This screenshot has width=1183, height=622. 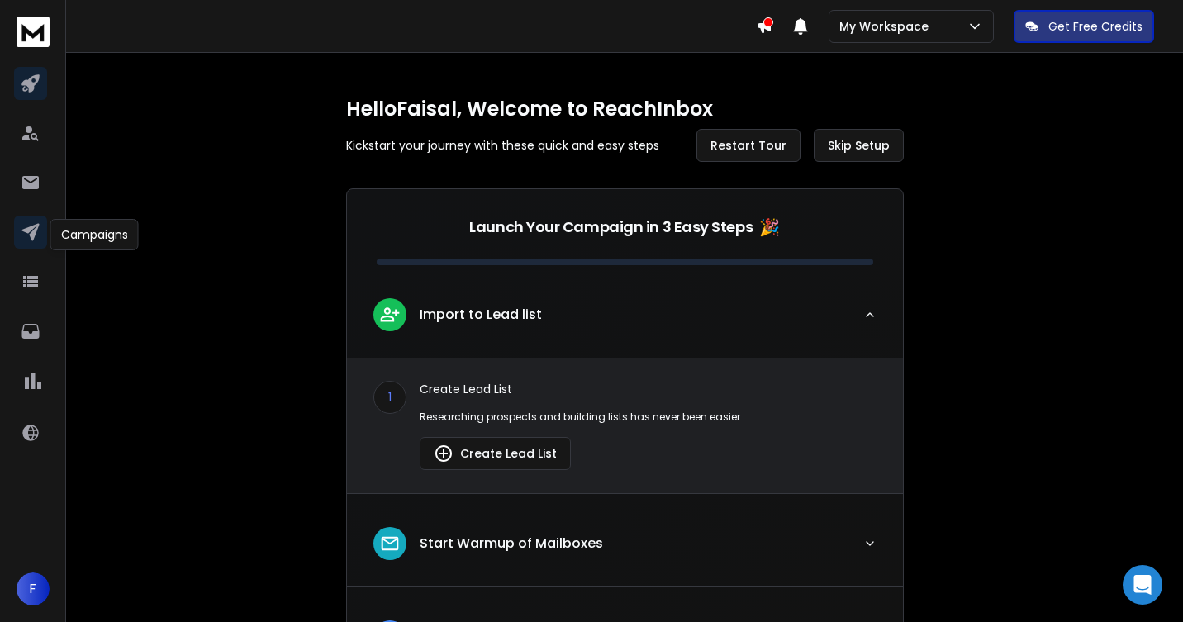 I want to click on p: Launch Your Campaign in 3 Easy Steps, so click(x=611, y=227).